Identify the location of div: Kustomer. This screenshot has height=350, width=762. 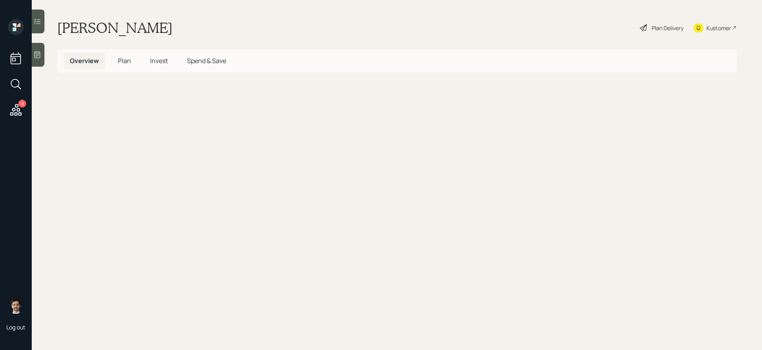
(719, 28).